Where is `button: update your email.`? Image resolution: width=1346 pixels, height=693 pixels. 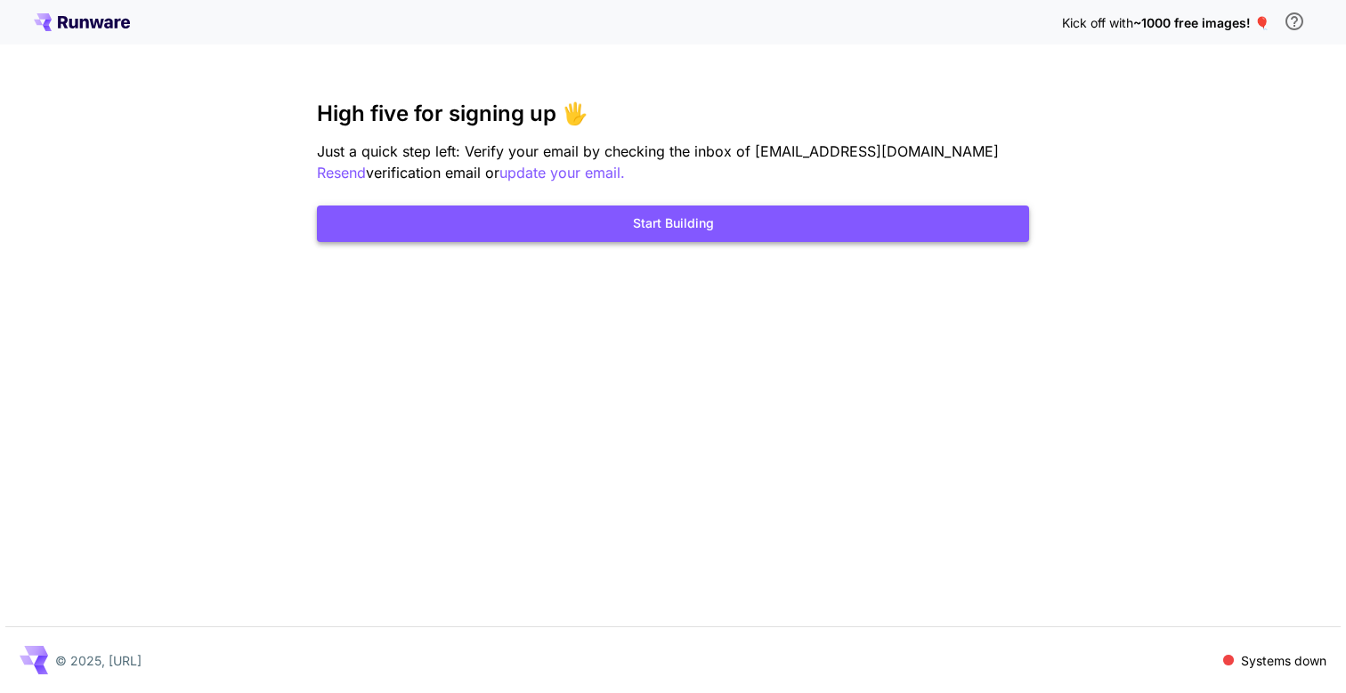
button: update your email. is located at coordinates (562, 173).